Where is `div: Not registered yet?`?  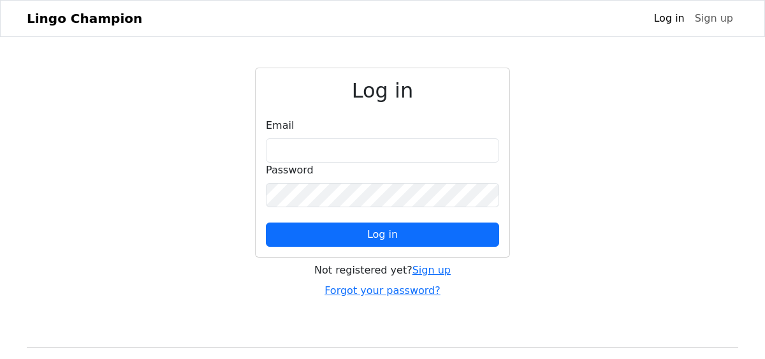
div: Not registered yet? is located at coordinates (382, 270).